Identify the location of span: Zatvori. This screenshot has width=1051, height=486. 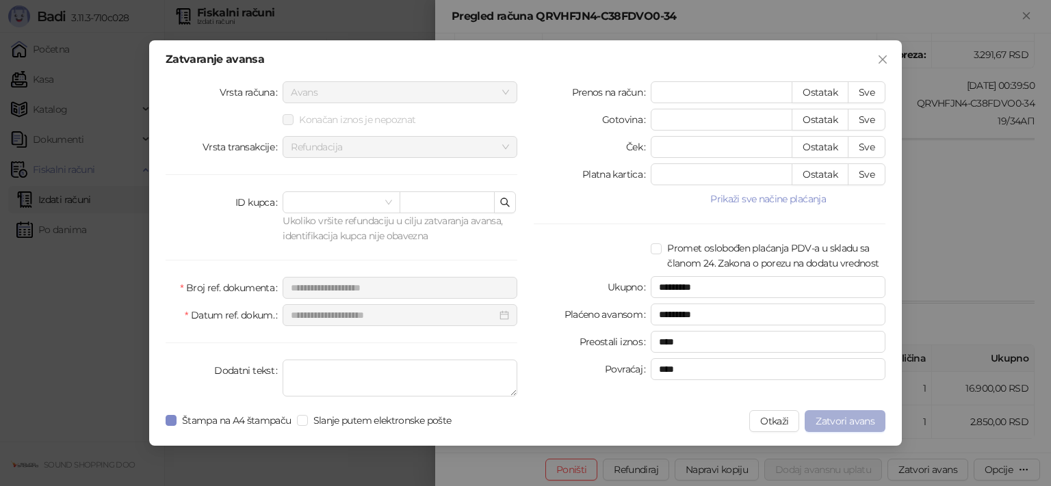
(882, 60).